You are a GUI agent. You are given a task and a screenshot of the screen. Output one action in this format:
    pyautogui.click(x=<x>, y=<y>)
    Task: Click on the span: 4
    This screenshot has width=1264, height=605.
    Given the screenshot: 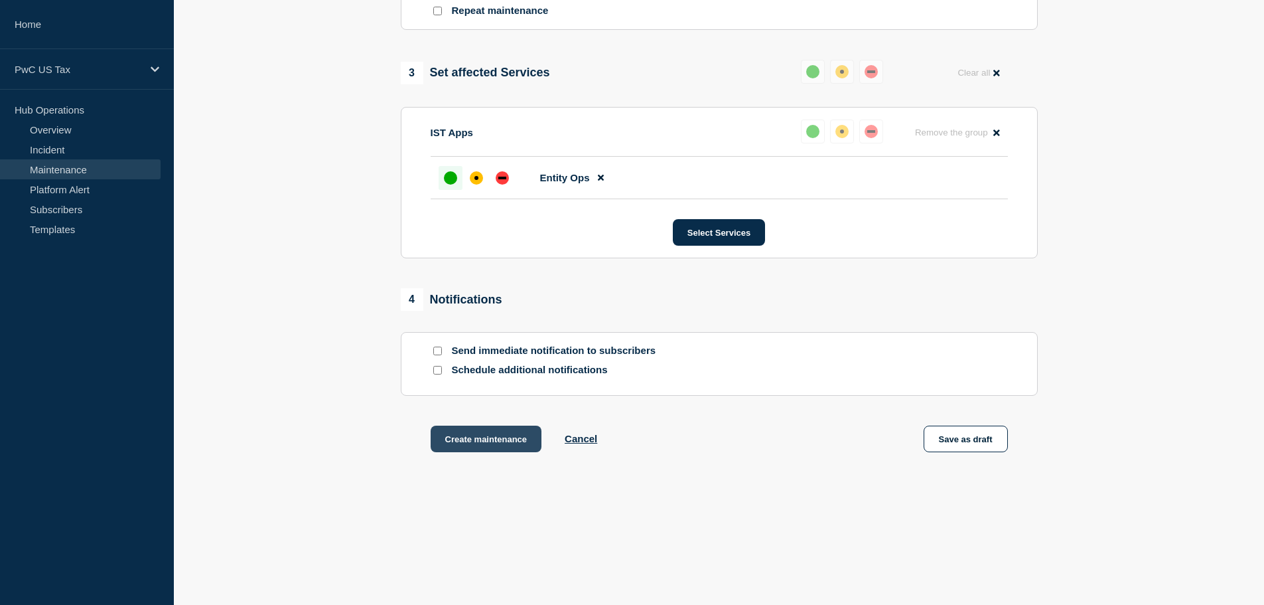 What is the action you would take?
    pyautogui.click(x=412, y=299)
    